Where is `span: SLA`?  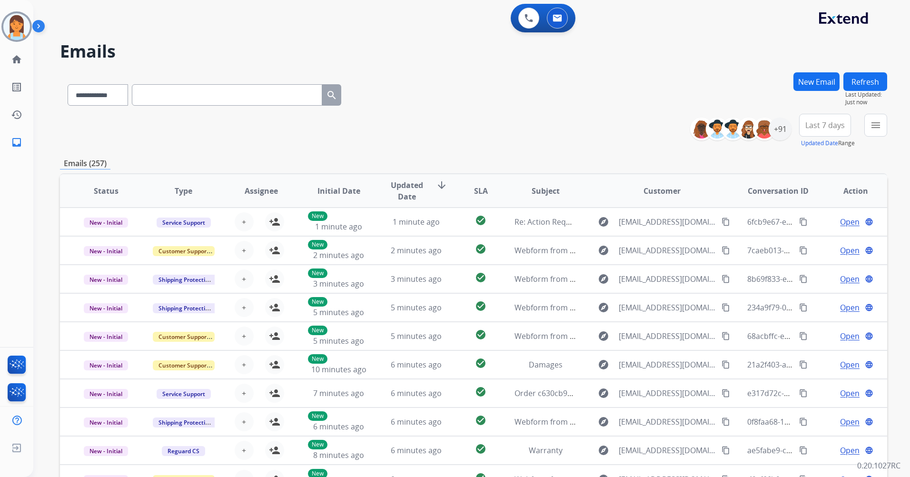
span: SLA is located at coordinates (480, 191).